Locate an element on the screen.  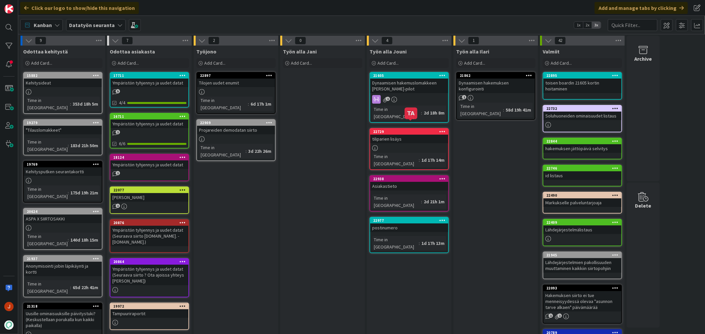
div: 18124 is located at coordinates (149, 158).